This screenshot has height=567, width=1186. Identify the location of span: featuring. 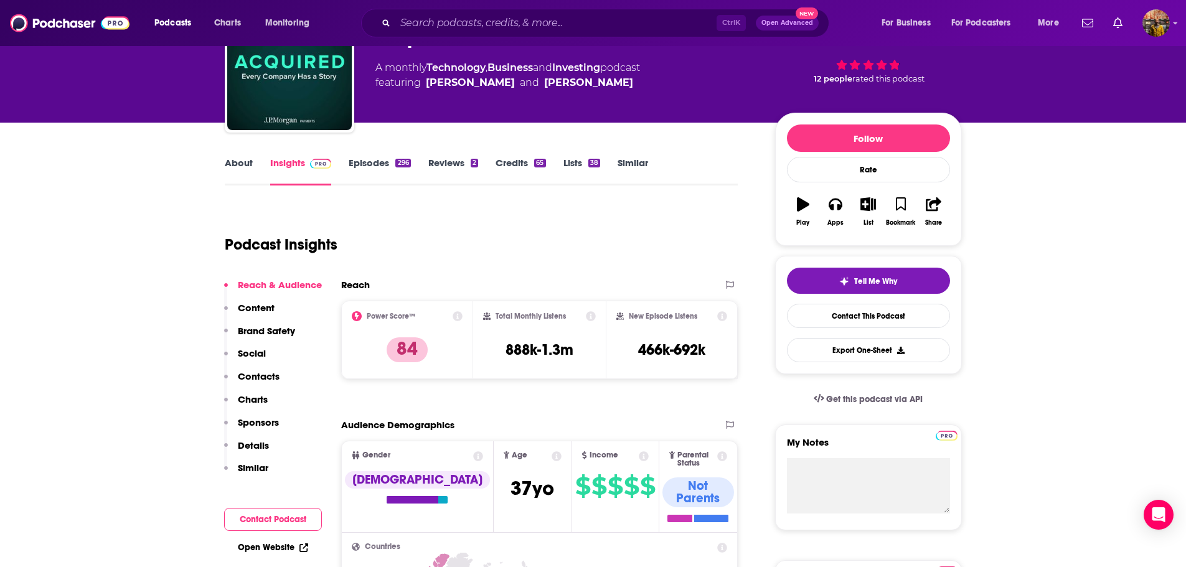
(507, 83).